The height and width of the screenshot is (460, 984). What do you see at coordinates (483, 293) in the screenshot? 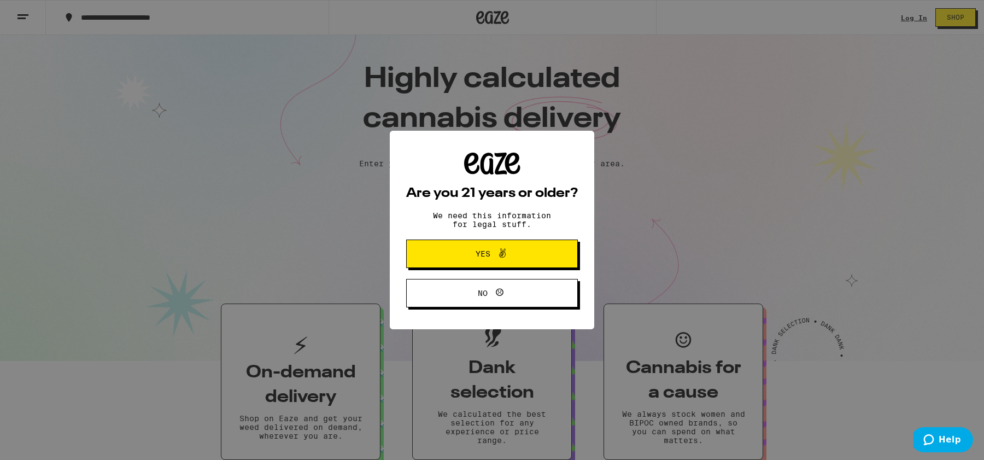
I see `span: No` at bounding box center [483, 293].